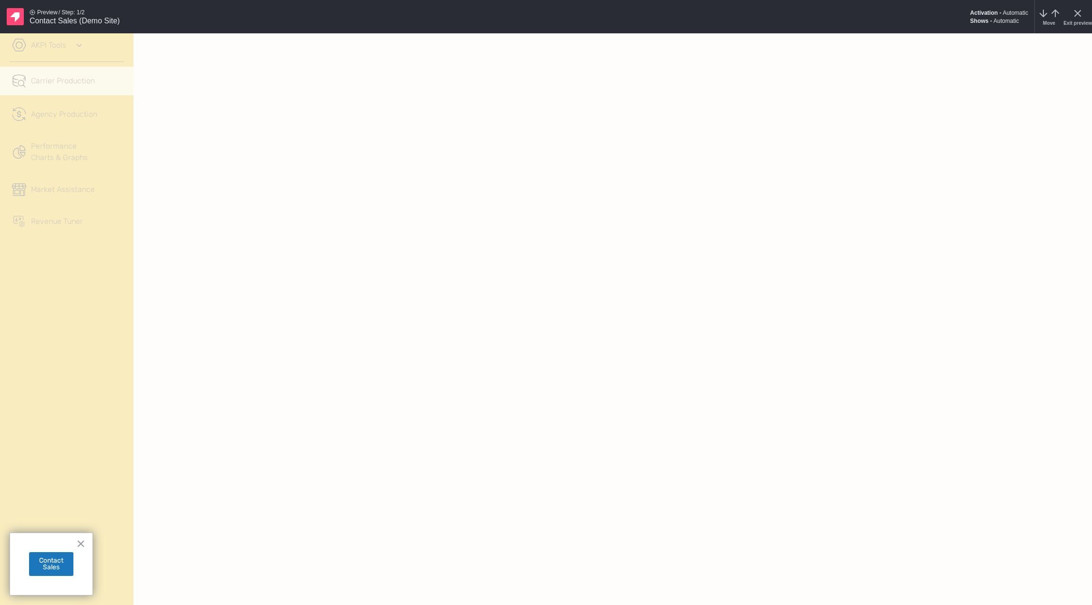 This screenshot has height=605, width=1092. I want to click on button: Close, so click(81, 544).